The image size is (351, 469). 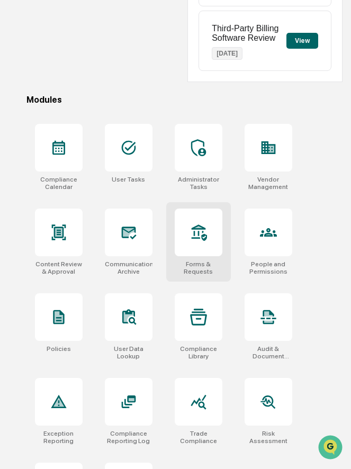 I want to click on button: View, so click(x=302, y=41).